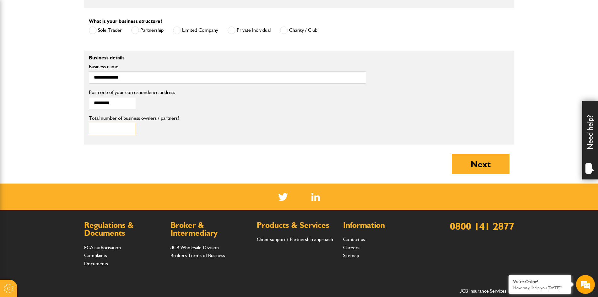 Image resolution: width=598 pixels, height=297 pixels. What do you see at coordinates (316, 197) in the screenshot?
I see `a: LinkedIn` at bounding box center [316, 197].